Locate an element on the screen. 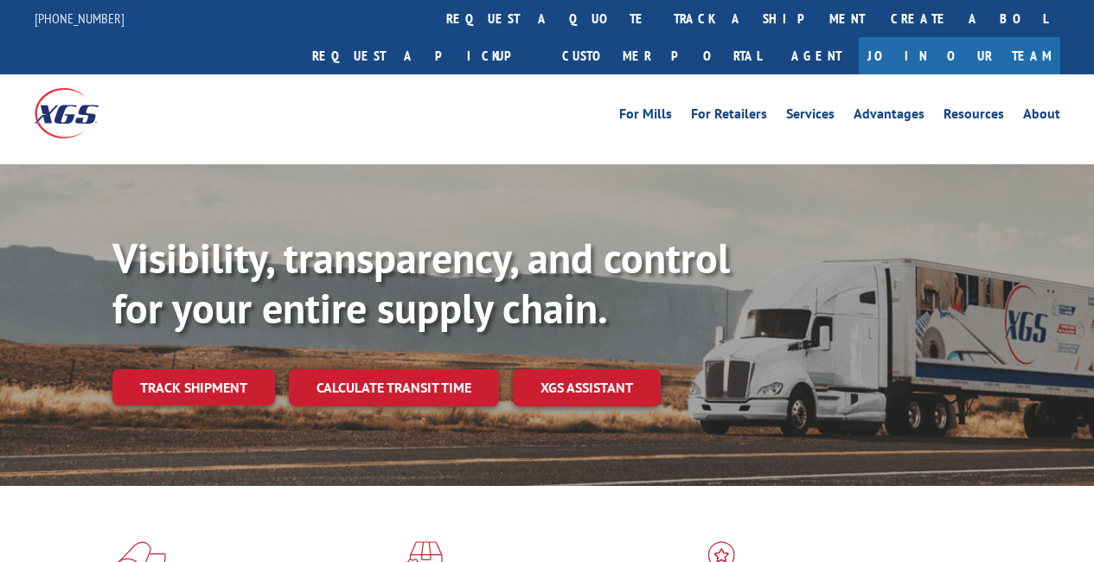 The image size is (1094, 562). a: Track shipment is located at coordinates (194, 387).